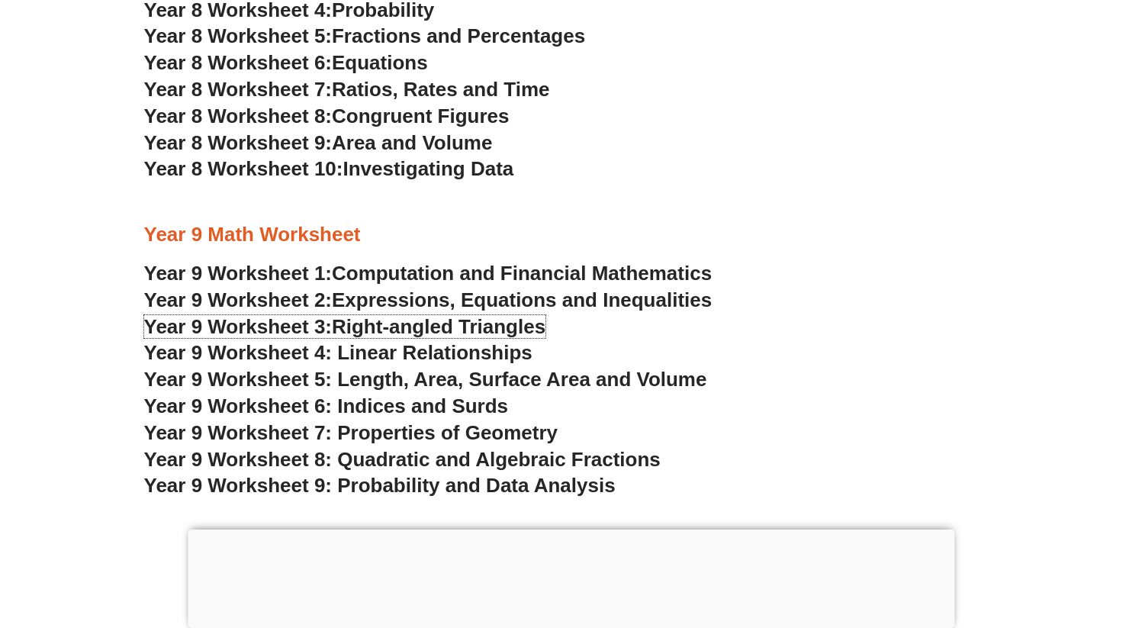 This screenshot has width=1142, height=628. I want to click on span: Expressions, Equations and Inequalities, so click(522, 300).